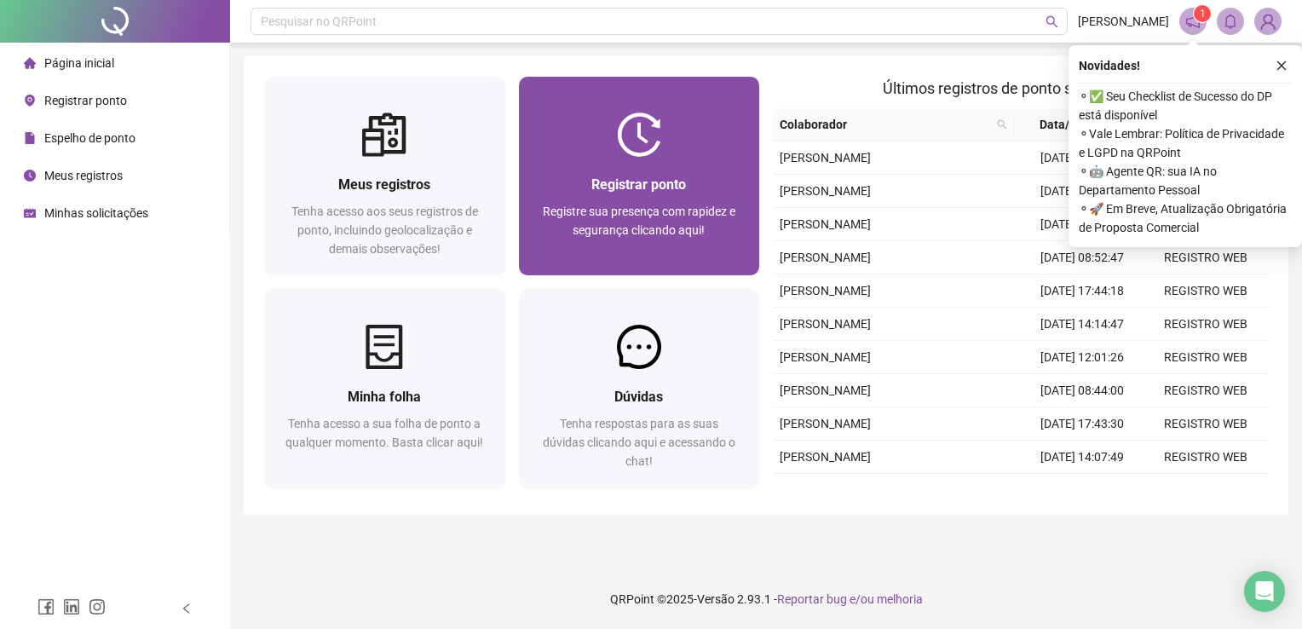  Describe the element at coordinates (97, 607) in the screenshot. I see `span: instagram` at that location.